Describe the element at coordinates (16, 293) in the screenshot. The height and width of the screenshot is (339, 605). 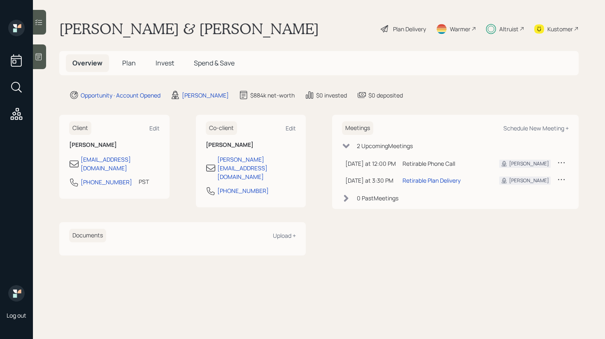
I see `img: retirable_logo.png` at that location.